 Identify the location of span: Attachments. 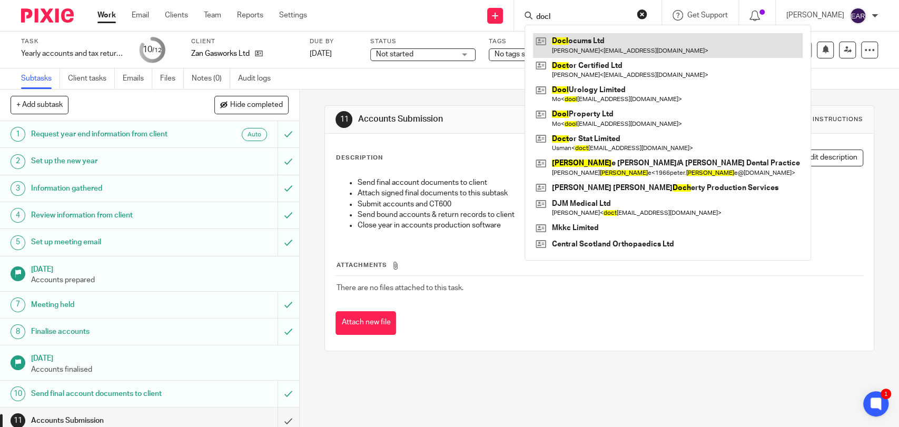
(361, 265).